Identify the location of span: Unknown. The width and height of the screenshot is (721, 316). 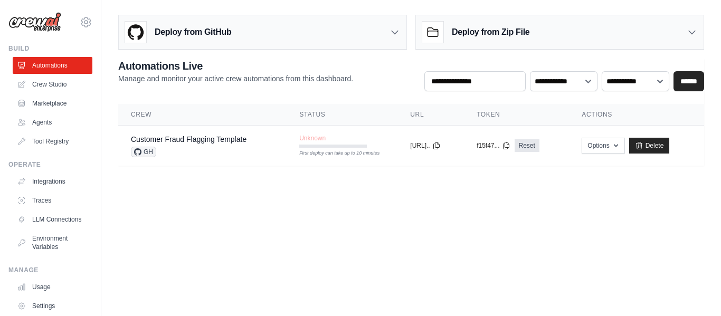
(313, 138).